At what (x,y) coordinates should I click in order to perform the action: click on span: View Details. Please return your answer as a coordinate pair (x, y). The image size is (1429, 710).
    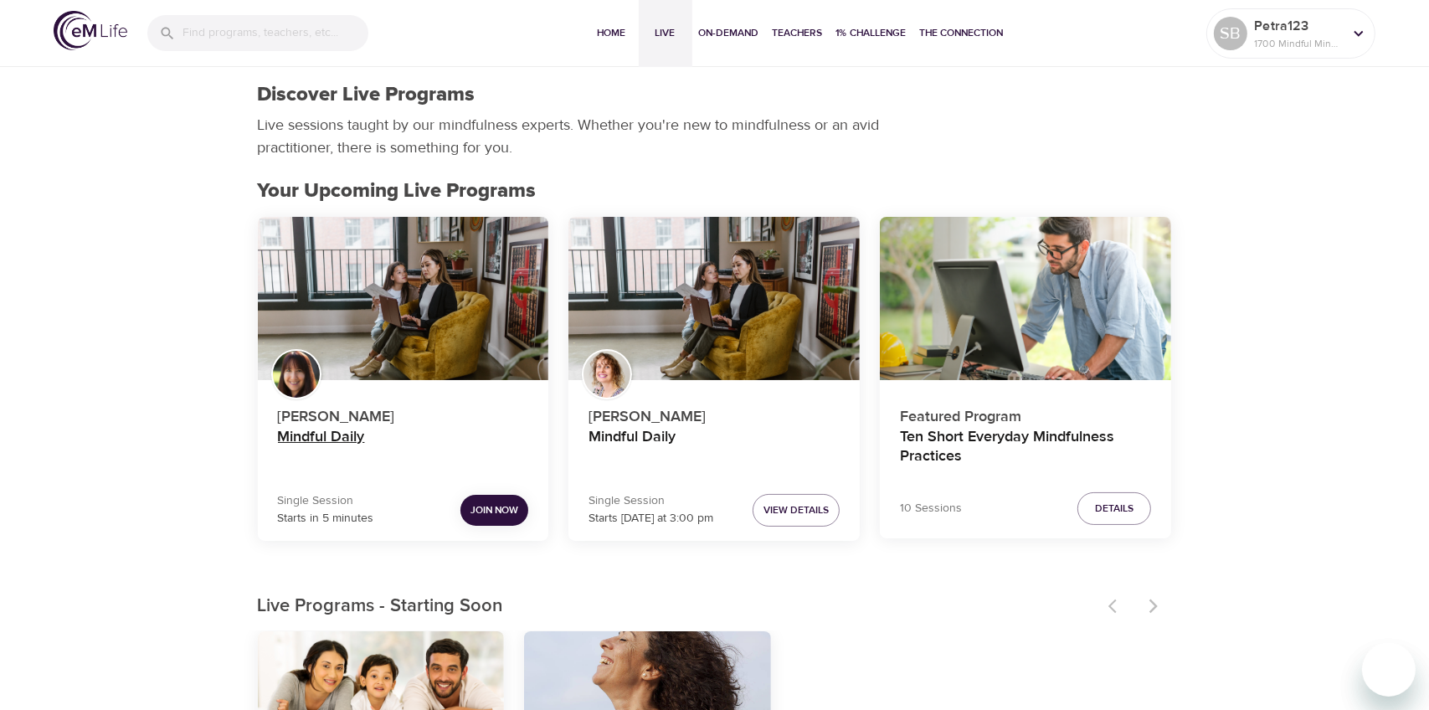
    Looking at the image, I should click on (796, 510).